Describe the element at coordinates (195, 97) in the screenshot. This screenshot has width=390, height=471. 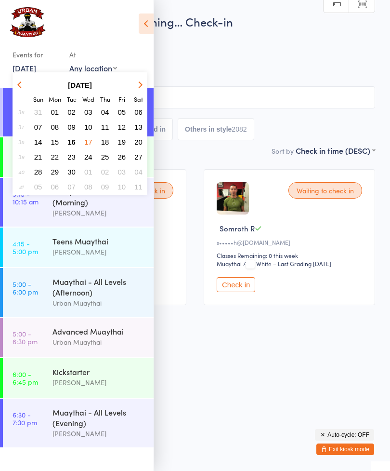
I see `input: Search` at that location.